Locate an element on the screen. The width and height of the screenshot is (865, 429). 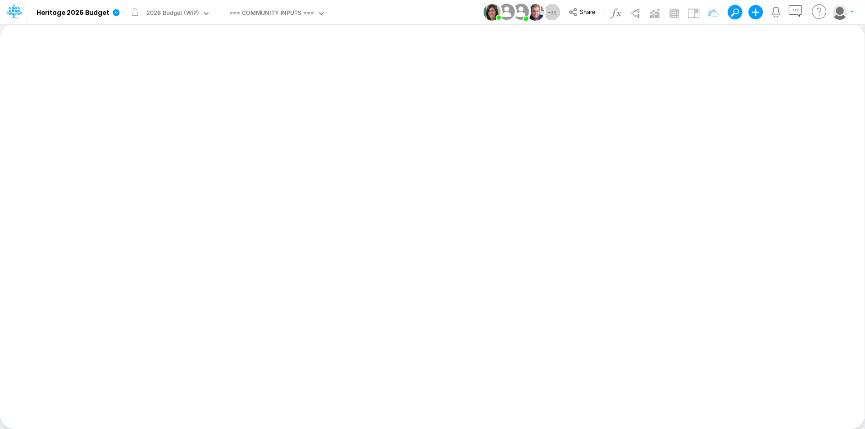
a: Notifications is located at coordinates (775, 12).